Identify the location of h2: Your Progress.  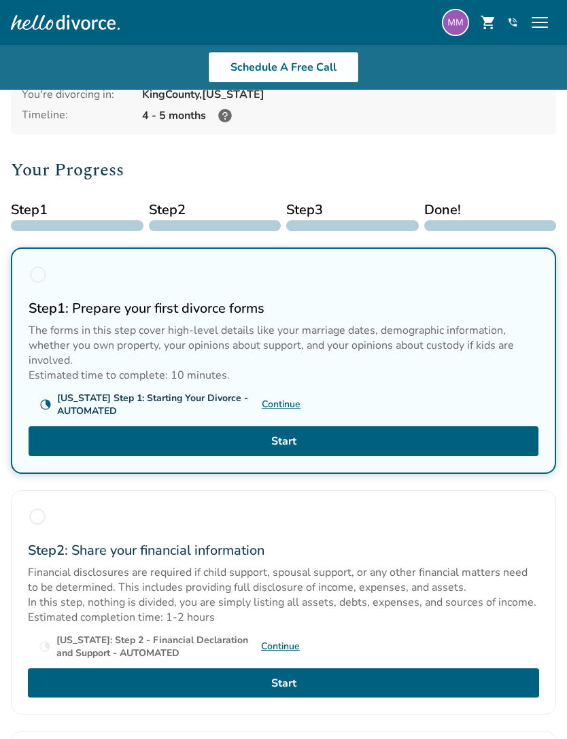
(283, 170).